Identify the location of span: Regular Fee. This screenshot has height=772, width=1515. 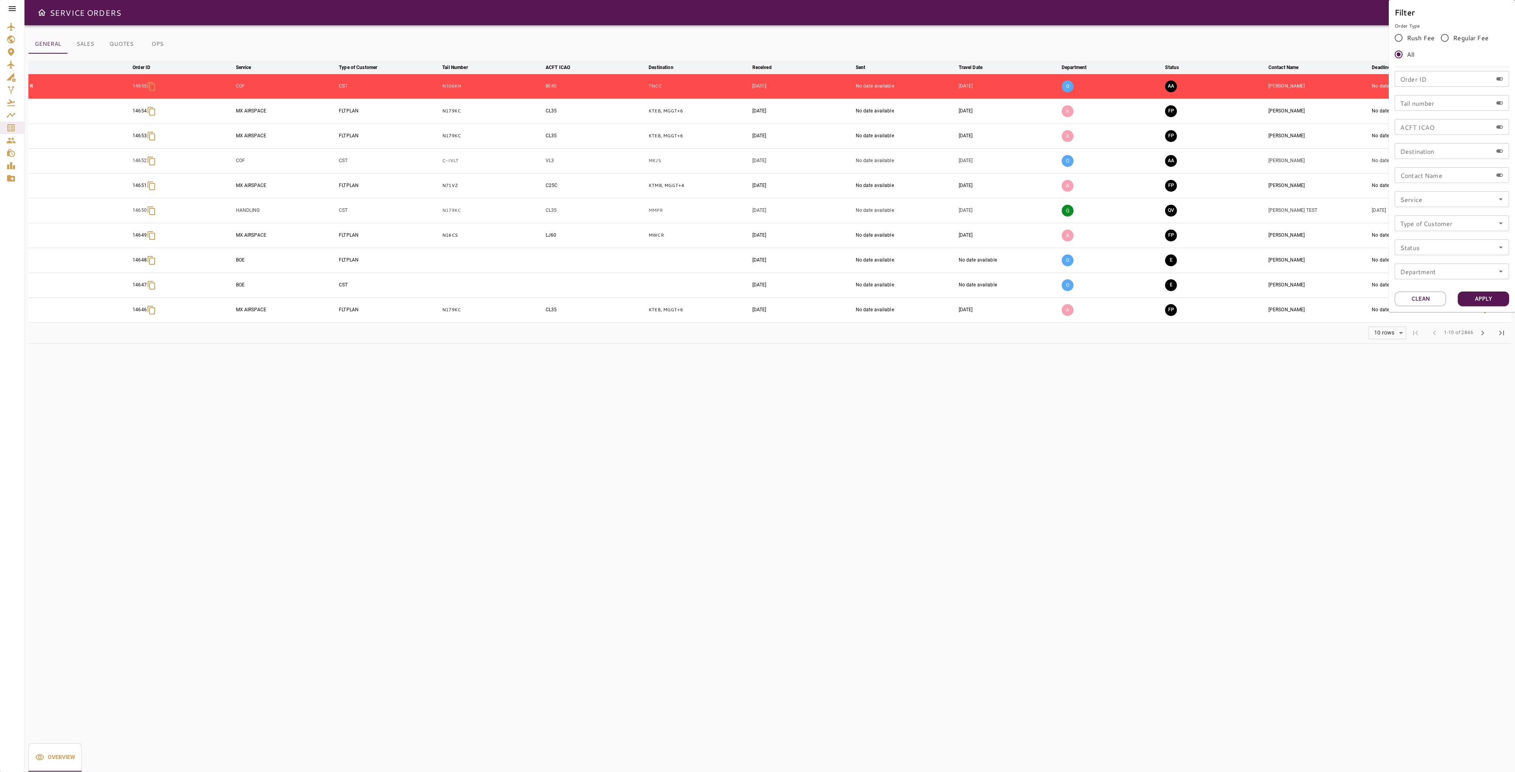
(1471, 38).